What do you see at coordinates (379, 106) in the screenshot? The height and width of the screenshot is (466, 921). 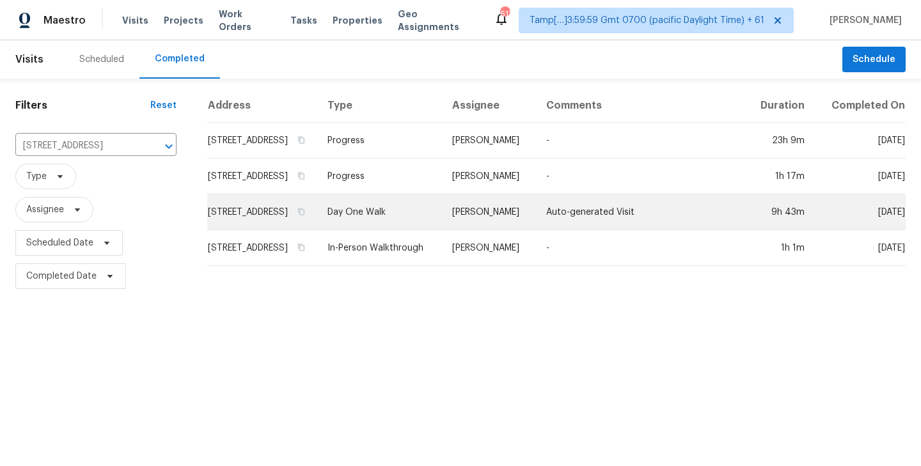 I see `th: Type` at bounding box center [379, 106].